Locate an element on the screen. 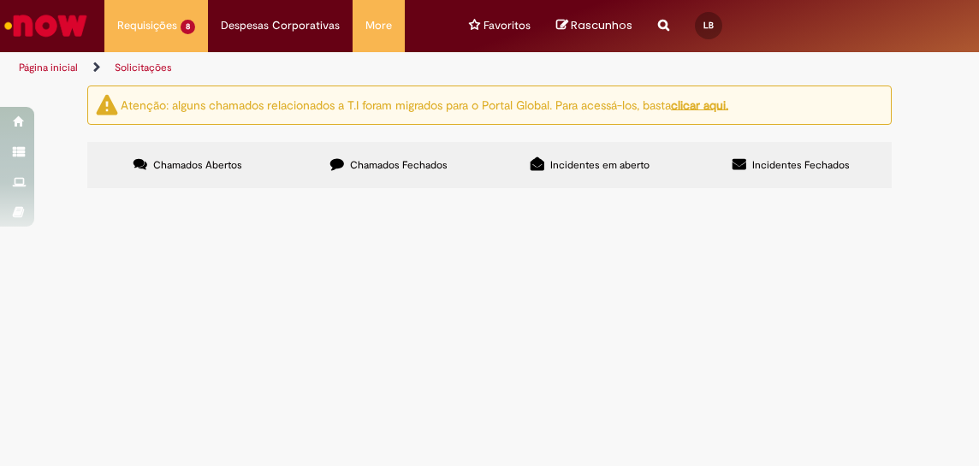  span: 8 is located at coordinates (187, 27).